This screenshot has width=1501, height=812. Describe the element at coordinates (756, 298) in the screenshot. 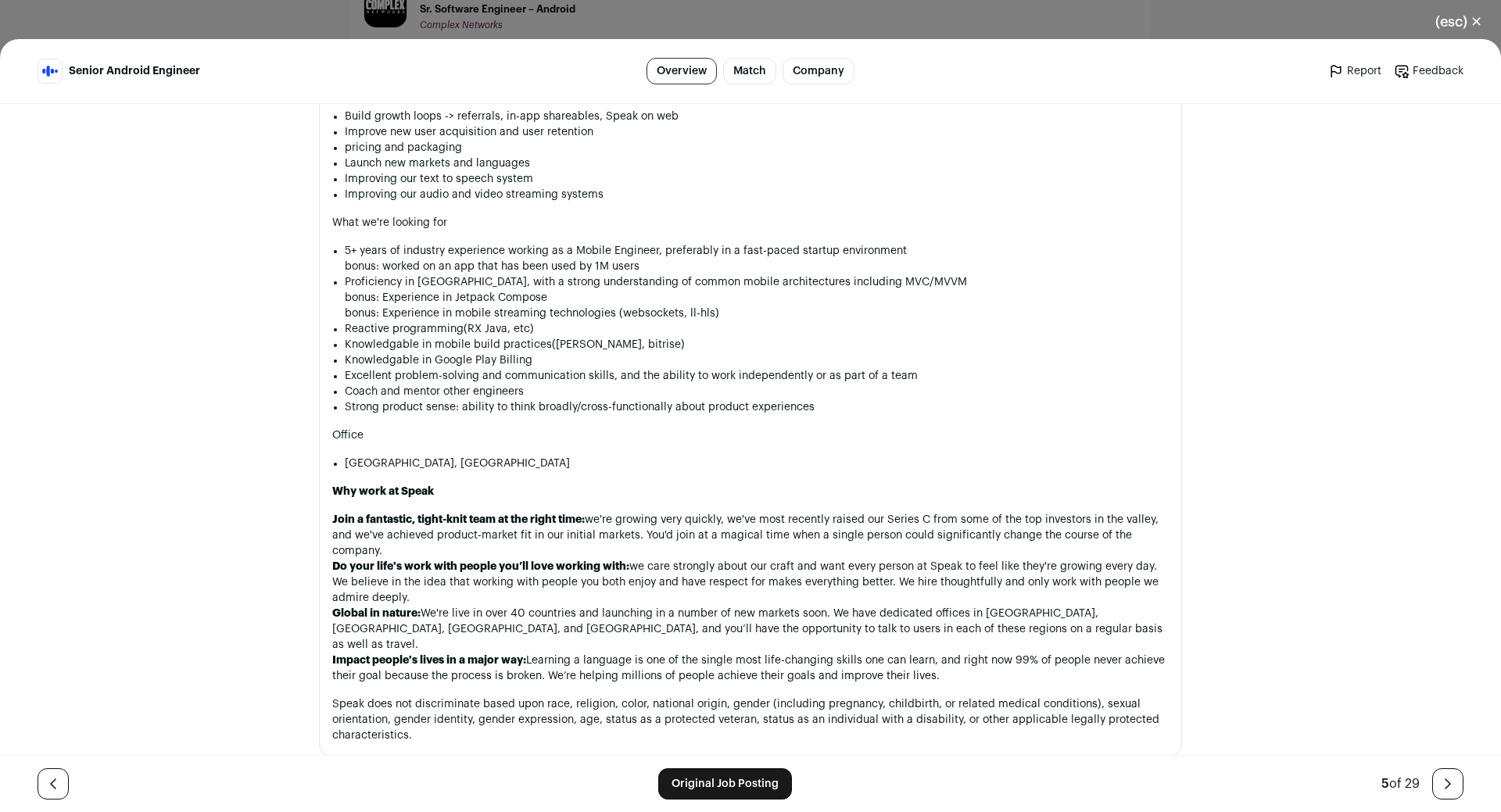

I see `li: bonus: Experience in Jetpack Compose` at that location.